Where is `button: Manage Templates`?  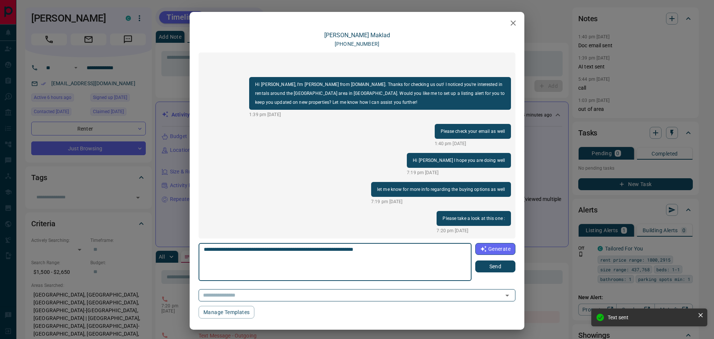 button: Manage Templates is located at coordinates (226, 312).